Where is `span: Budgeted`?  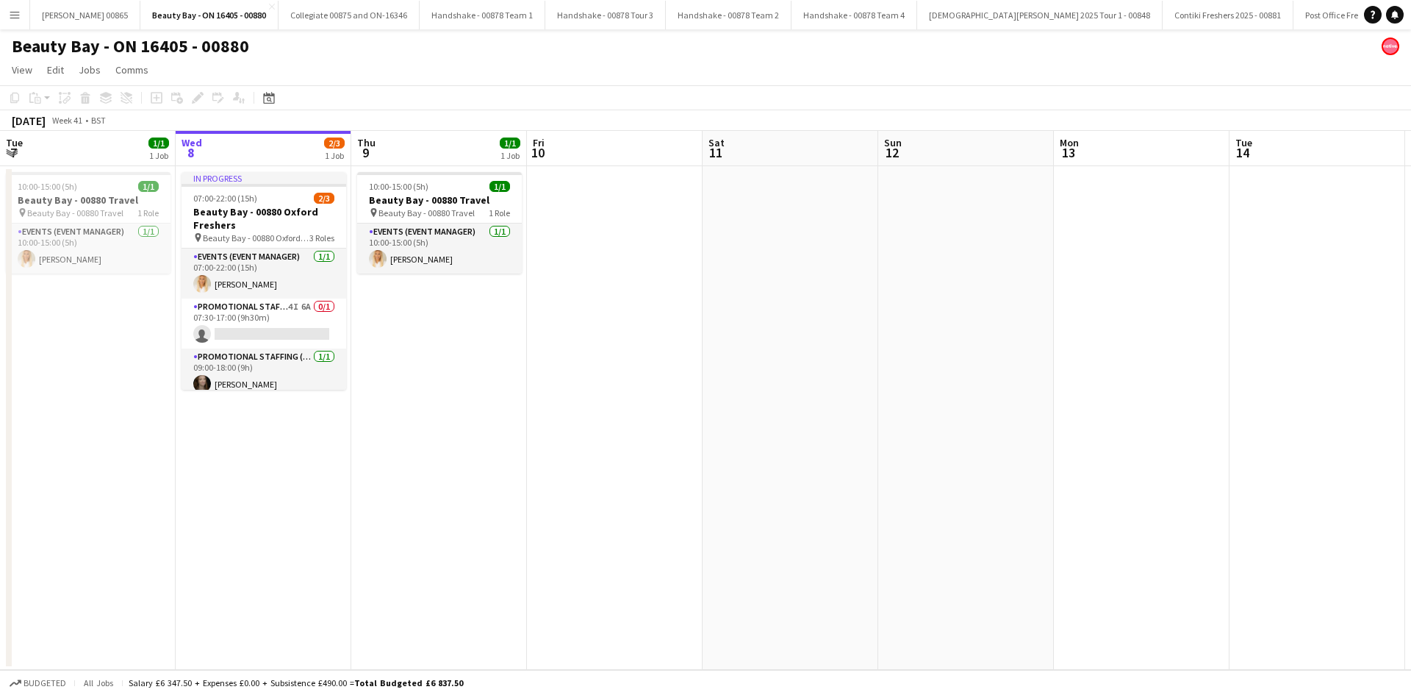 span: Budgeted is located at coordinates (45, 683).